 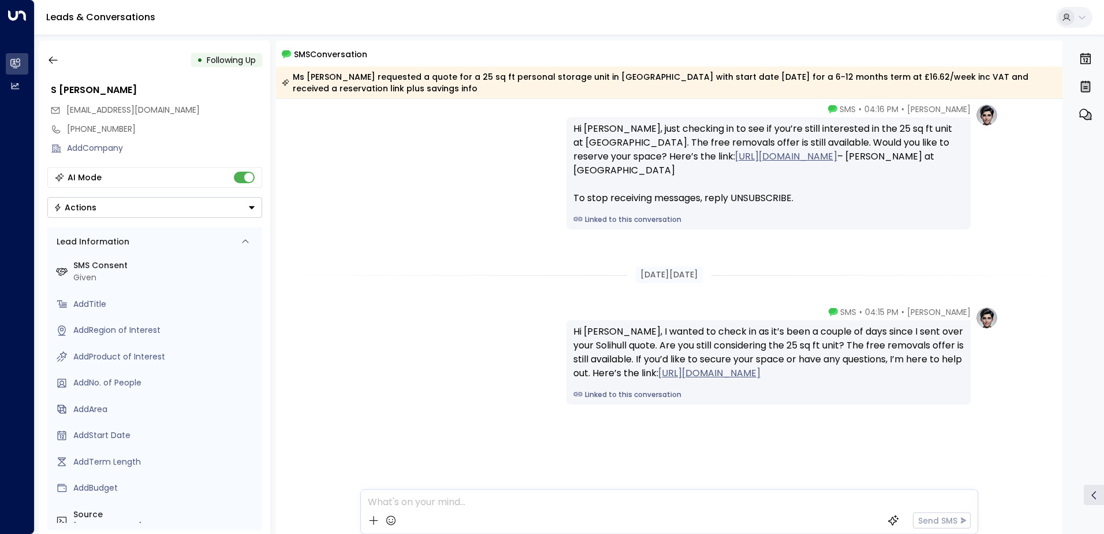 What do you see at coordinates (165, 148) in the screenshot?
I see `div: AddCompany` at bounding box center [165, 148].